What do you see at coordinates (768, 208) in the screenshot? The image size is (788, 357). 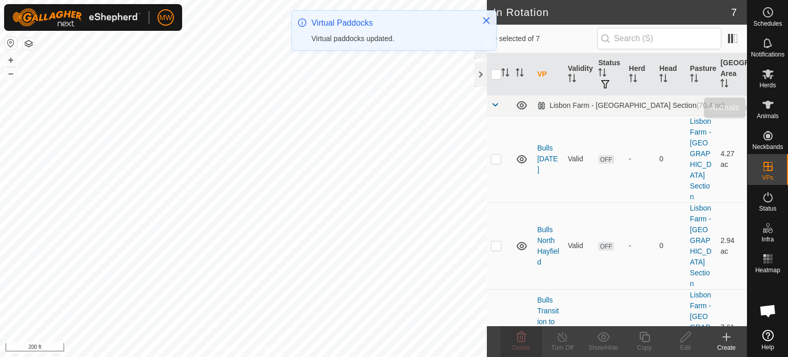 I see `span: Status` at bounding box center [768, 208].